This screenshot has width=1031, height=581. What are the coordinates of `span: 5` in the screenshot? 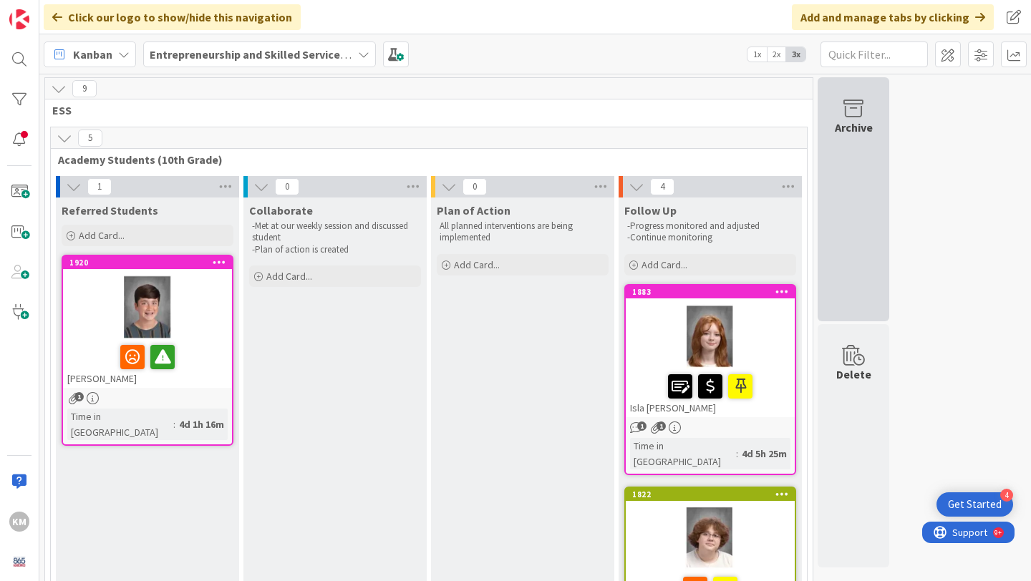 It's located at (90, 138).